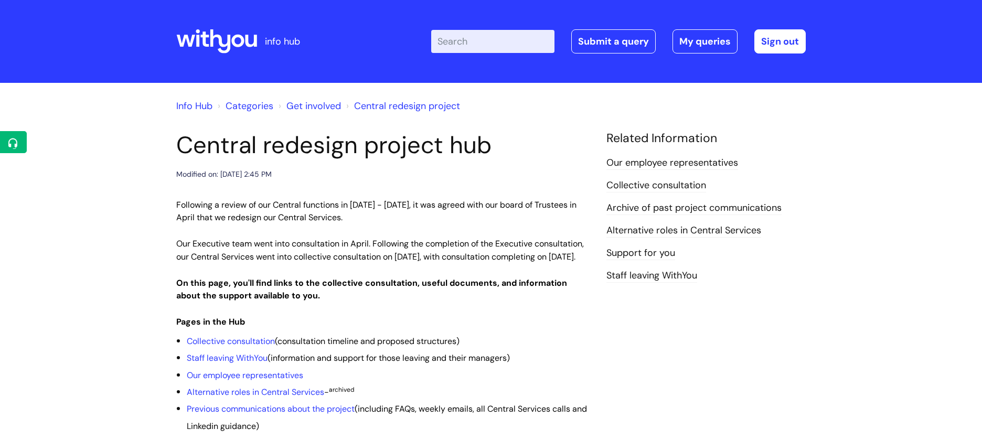 The width and height of the screenshot is (982, 440). I want to click on a: Archive of past project communications, so click(694, 208).